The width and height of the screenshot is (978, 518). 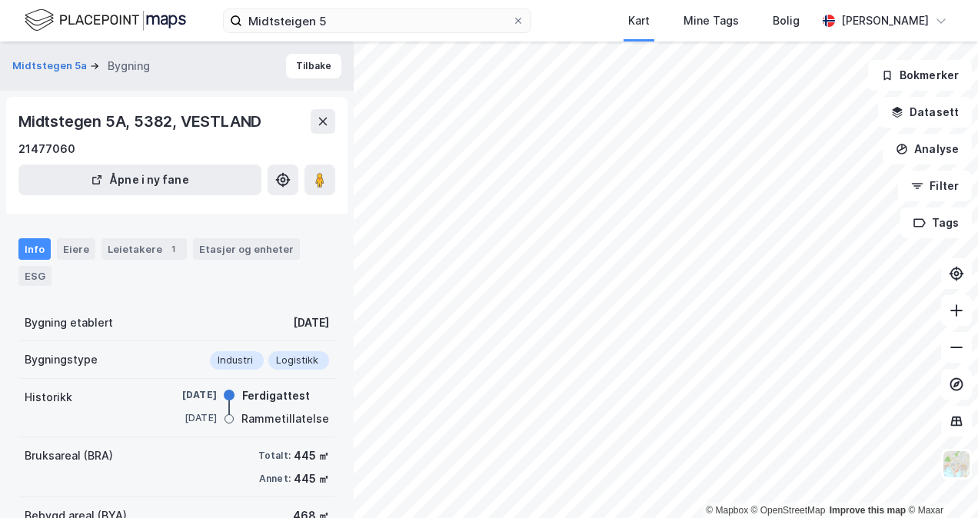 What do you see at coordinates (276, 396) in the screenshot?
I see `div: Ferdigattest` at bounding box center [276, 396].